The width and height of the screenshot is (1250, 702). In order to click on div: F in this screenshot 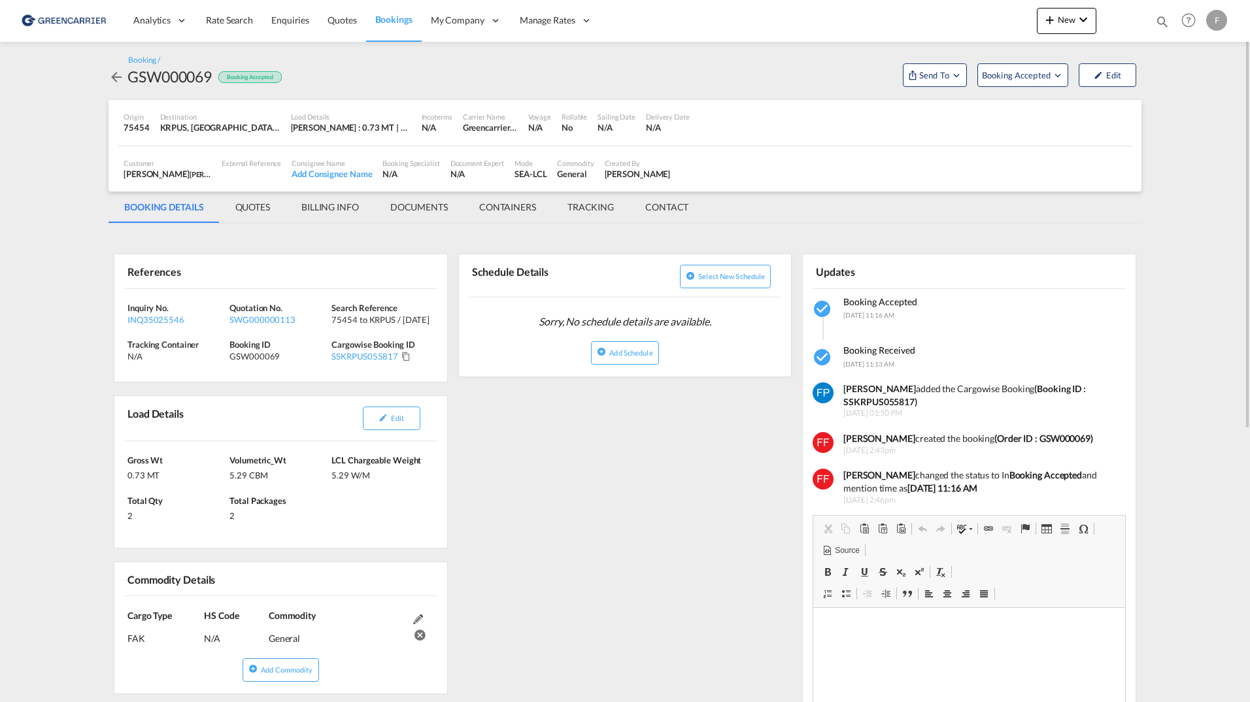, I will do `click(1217, 20)`.